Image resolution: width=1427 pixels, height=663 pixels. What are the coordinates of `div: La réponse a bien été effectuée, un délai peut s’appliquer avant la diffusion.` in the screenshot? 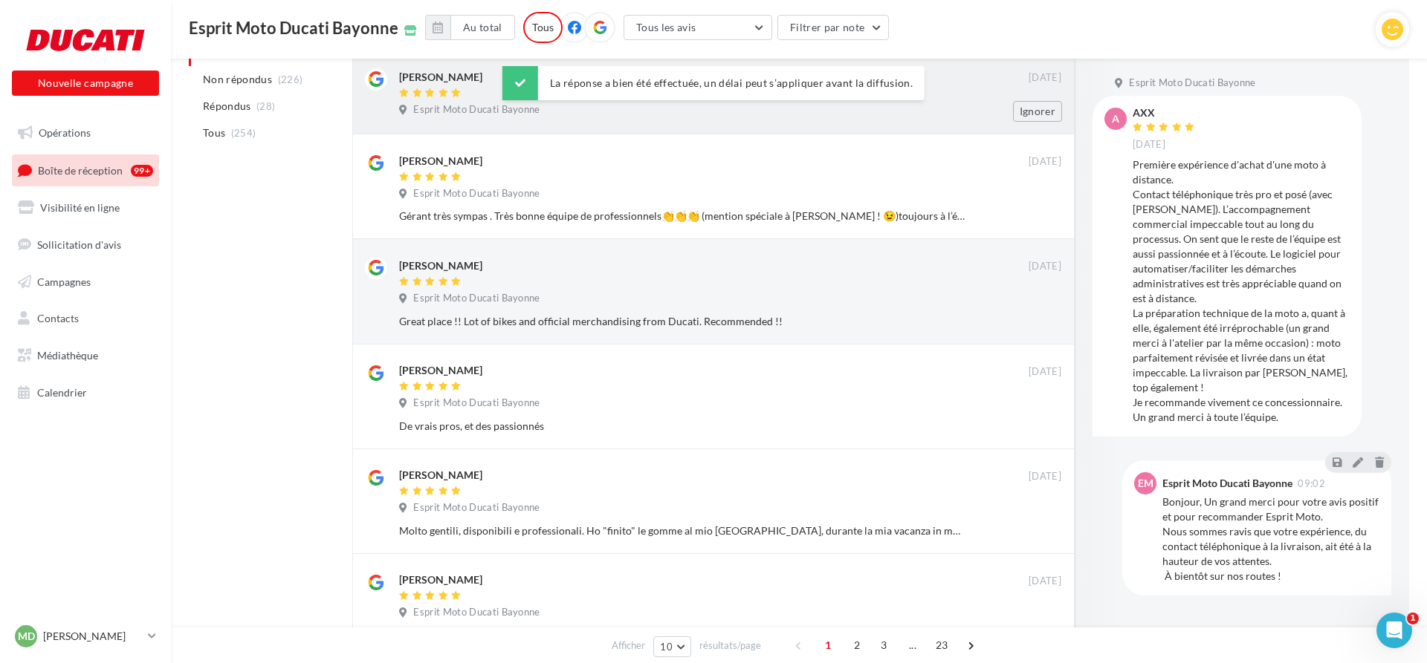 It's located at (713, 83).